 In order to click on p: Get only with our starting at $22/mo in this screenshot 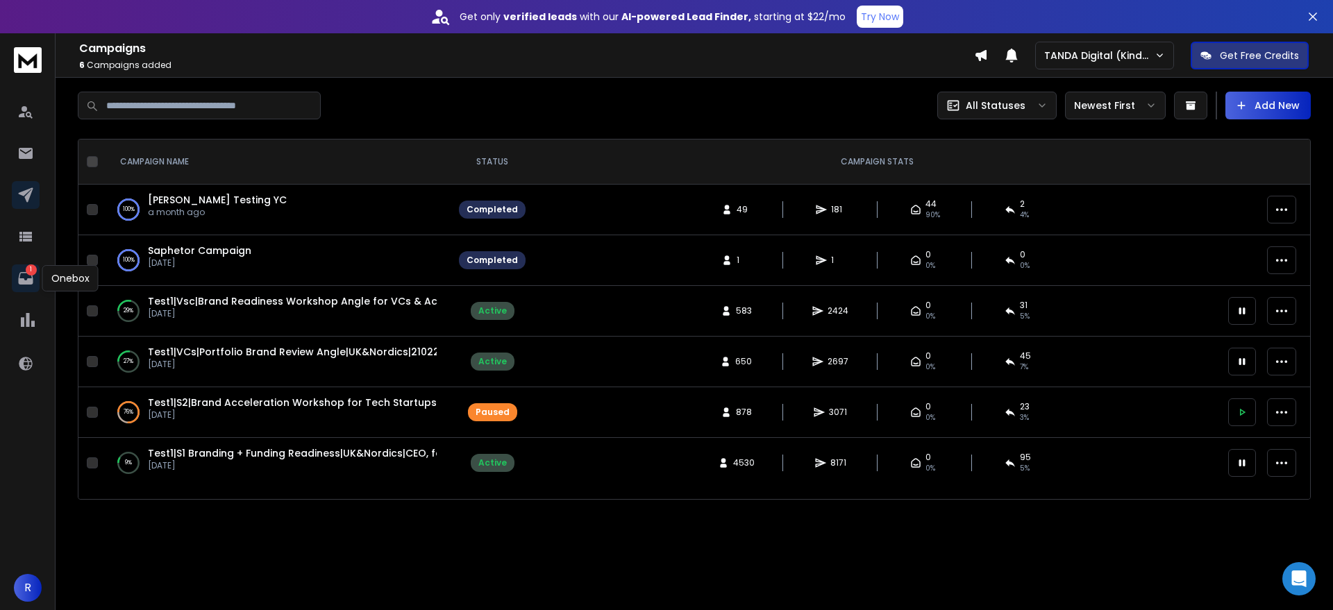, I will do `click(652, 17)`.